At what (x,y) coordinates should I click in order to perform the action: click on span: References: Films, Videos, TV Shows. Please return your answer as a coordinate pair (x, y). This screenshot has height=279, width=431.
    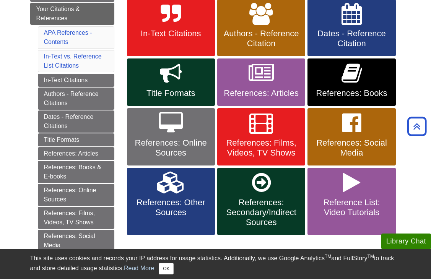
    Looking at the image, I should click on (261, 148).